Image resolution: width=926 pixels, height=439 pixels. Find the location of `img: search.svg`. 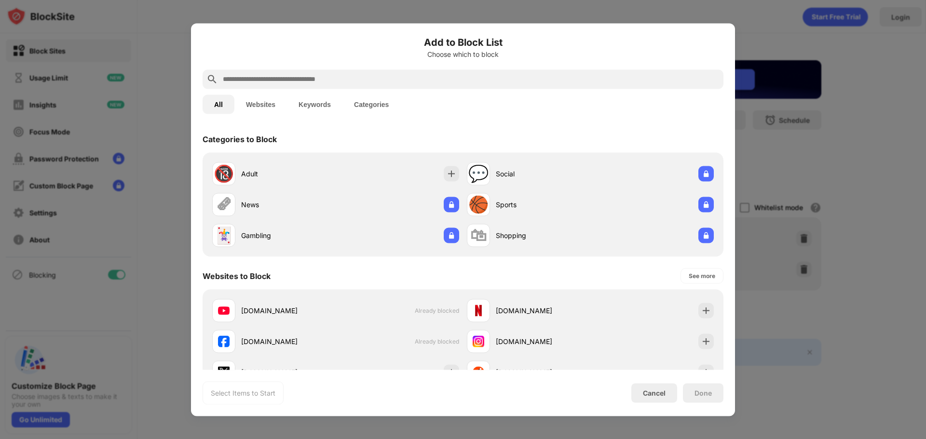

img: search.svg is located at coordinates (212, 79).